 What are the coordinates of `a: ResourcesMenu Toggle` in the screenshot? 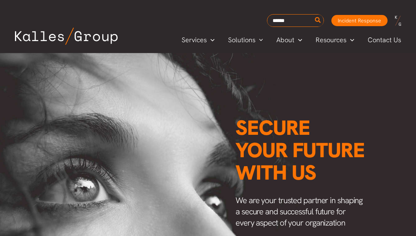 It's located at (335, 40).